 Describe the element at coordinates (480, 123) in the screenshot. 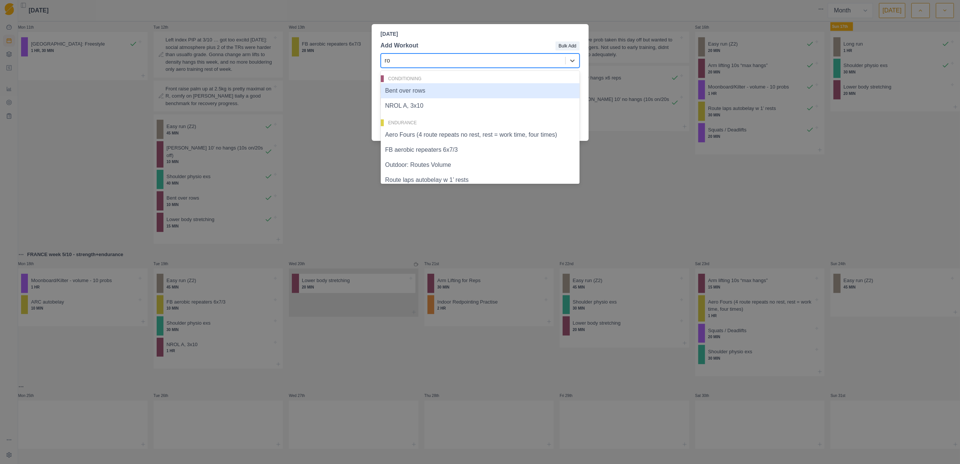

I see `div: Endurance` at that location.